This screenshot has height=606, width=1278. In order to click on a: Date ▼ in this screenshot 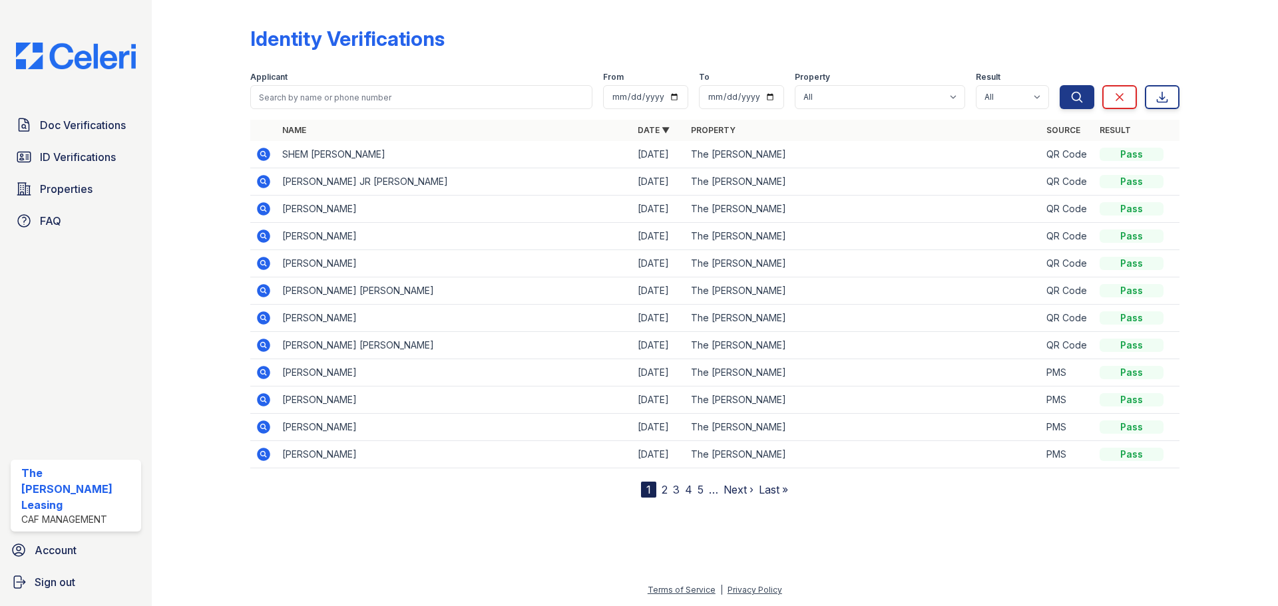, I will do `click(654, 130)`.